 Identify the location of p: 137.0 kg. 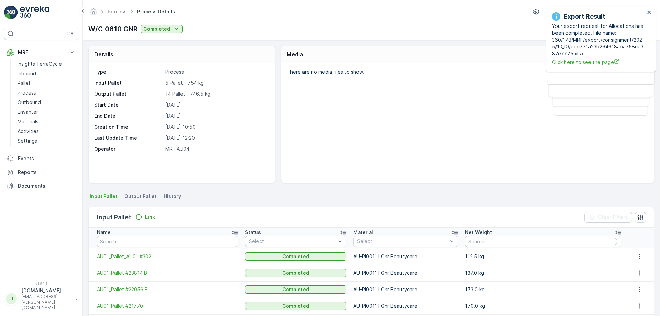
(543, 273).